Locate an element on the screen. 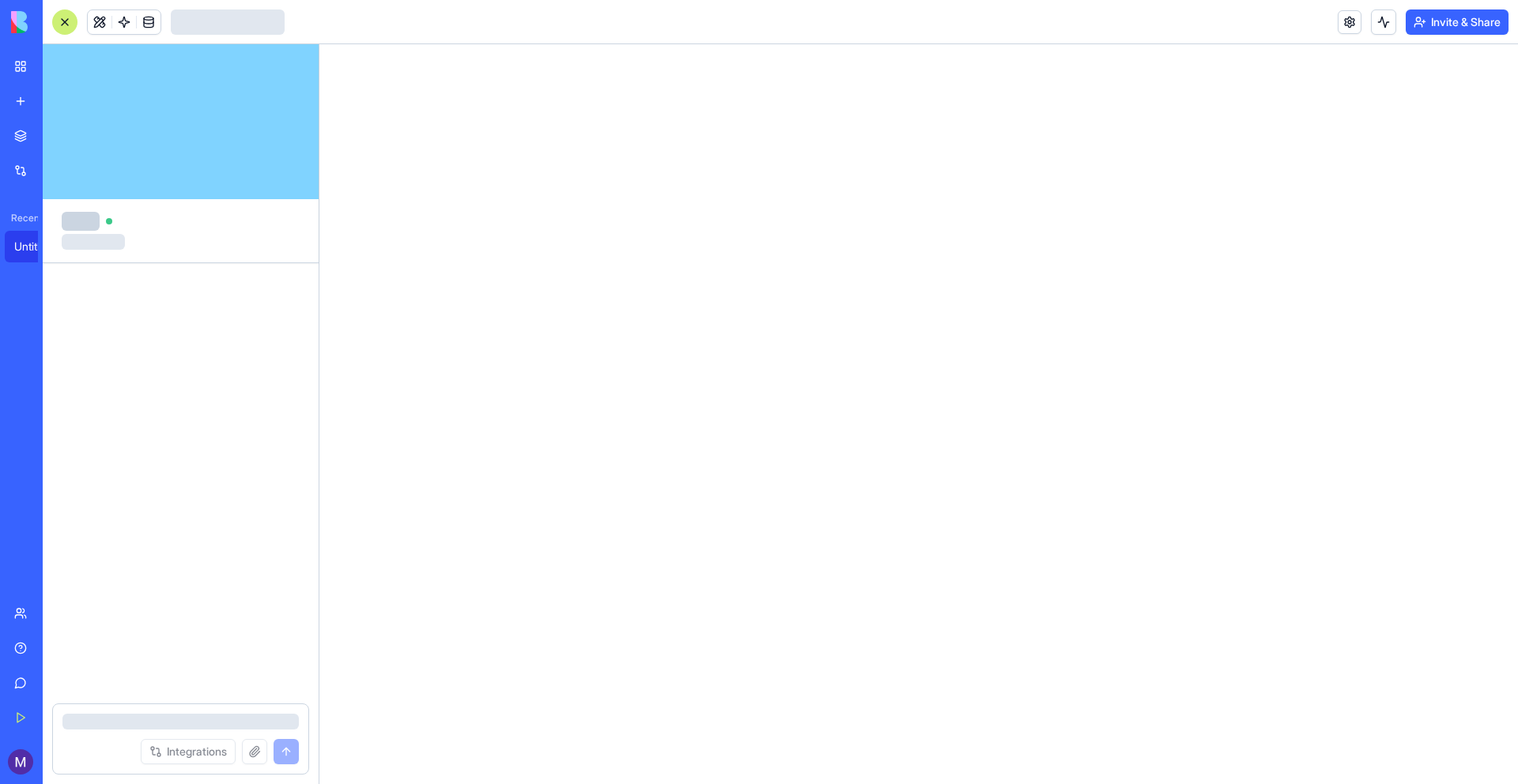  img: logo is located at coordinates (60, 22).